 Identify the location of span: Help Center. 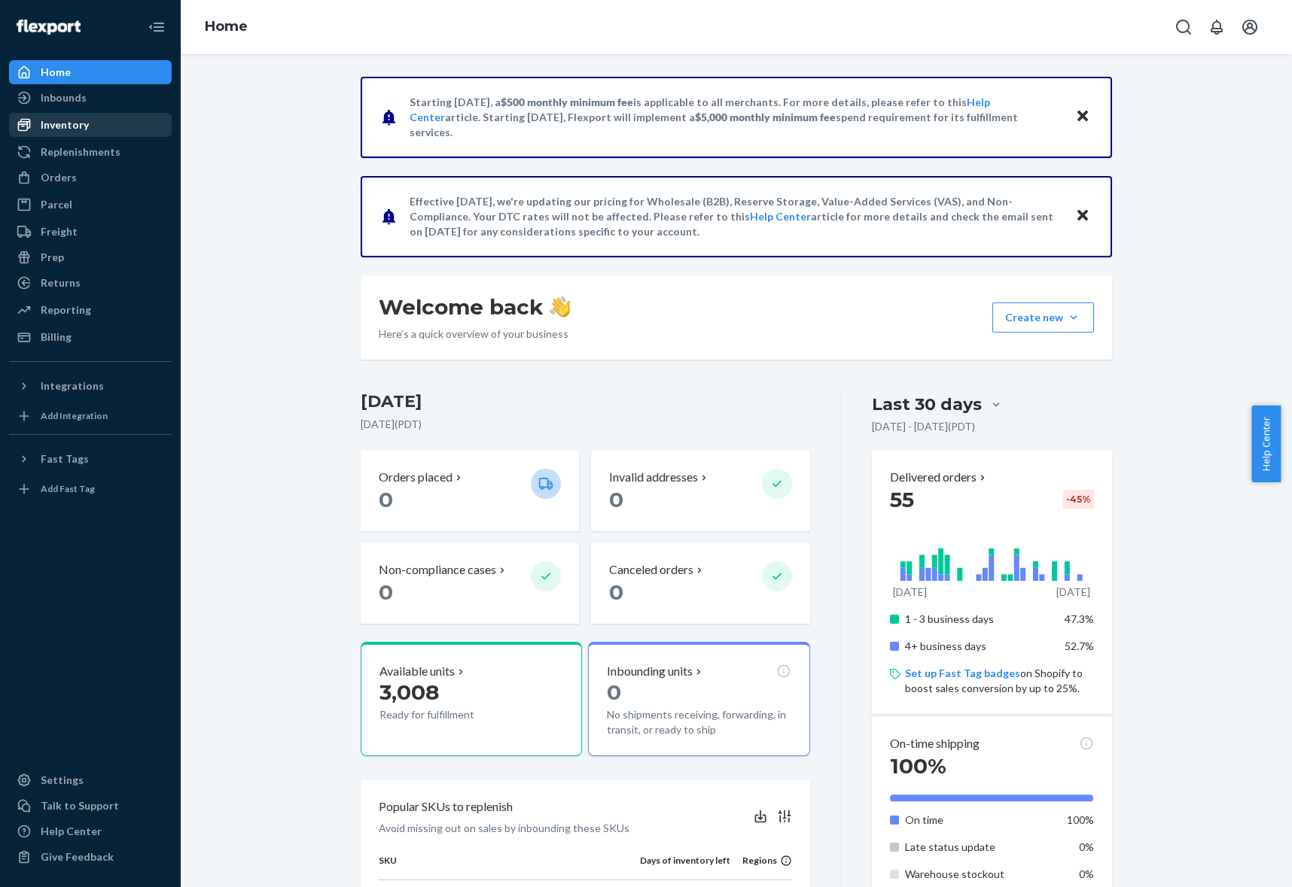
(1265, 444).